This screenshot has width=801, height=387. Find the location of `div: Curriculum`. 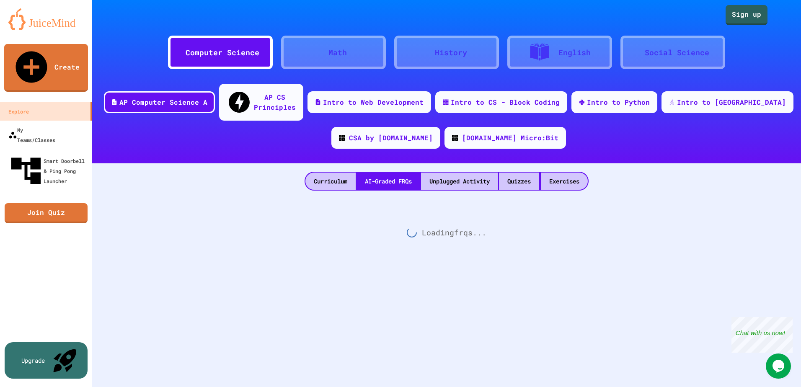

div: Curriculum is located at coordinates (331, 181).